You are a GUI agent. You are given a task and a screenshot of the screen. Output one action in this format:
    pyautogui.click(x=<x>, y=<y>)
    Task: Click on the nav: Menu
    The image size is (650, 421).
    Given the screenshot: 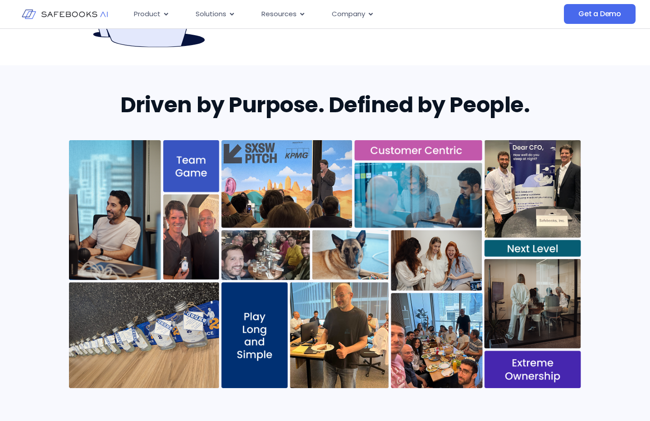 What is the action you would take?
    pyautogui.click(x=310, y=14)
    